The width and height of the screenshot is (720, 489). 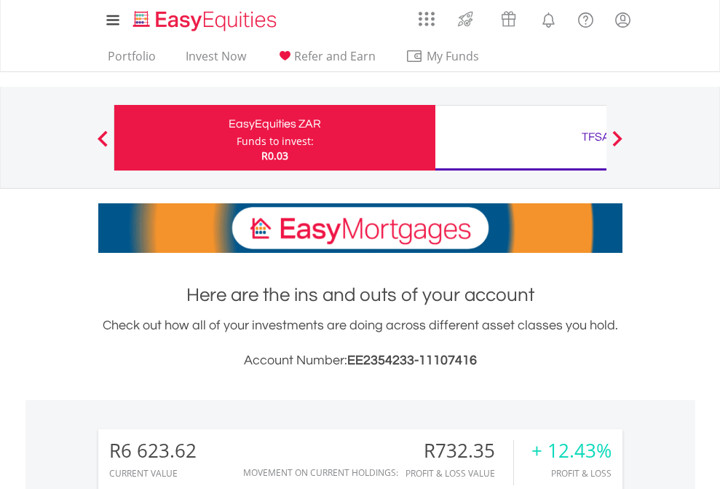 What do you see at coordinates (465, 19) in the screenshot?
I see `img: thrive-v2.svg` at bounding box center [465, 19].